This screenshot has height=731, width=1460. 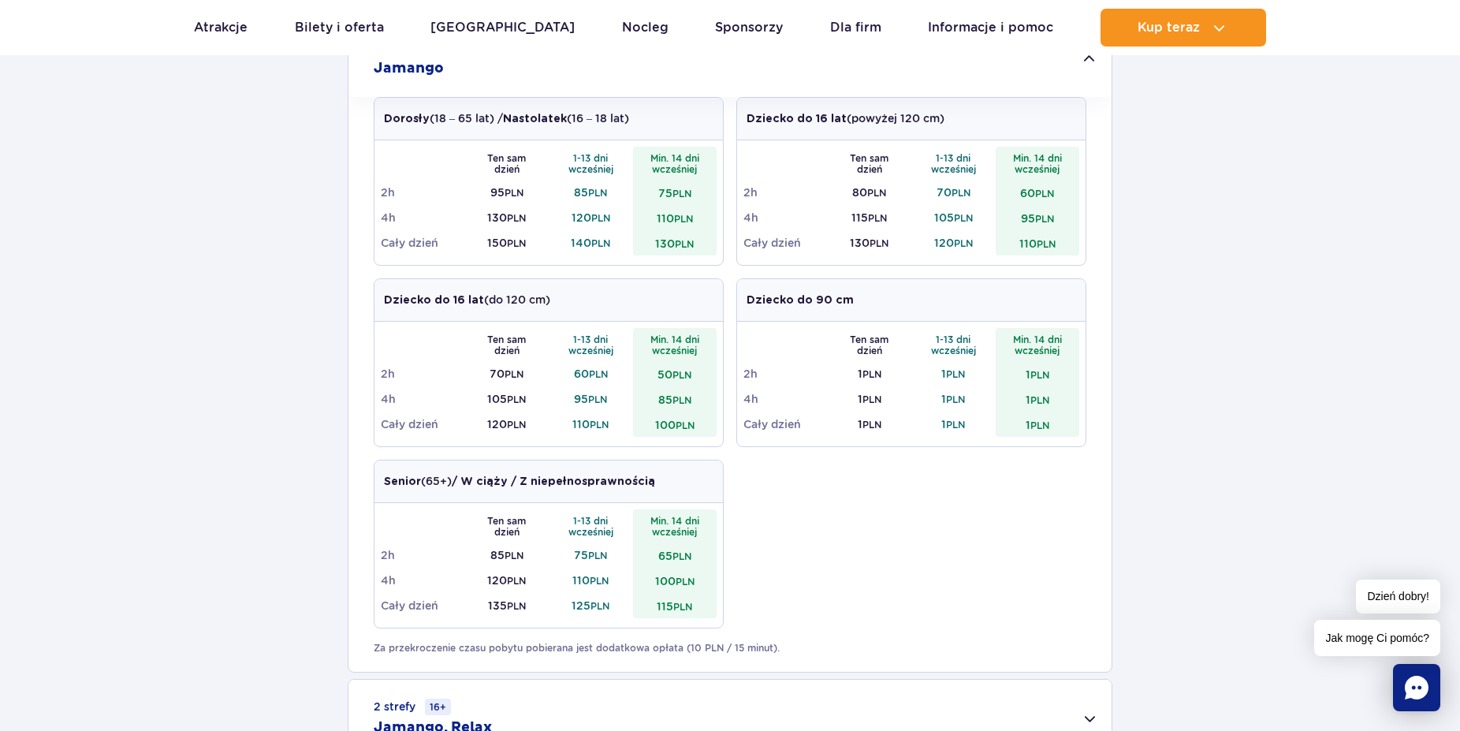 I want to click on button: Kup teraz, so click(x=1183, y=28).